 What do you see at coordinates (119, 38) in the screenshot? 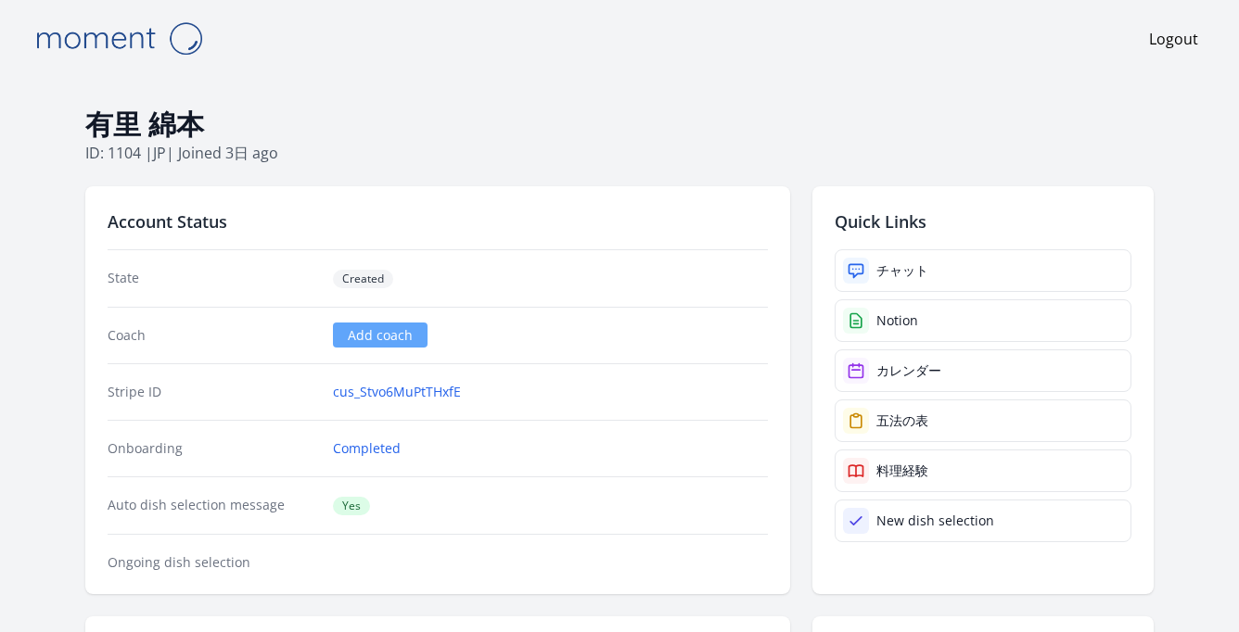
I see `img: Moment` at bounding box center [119, 38].